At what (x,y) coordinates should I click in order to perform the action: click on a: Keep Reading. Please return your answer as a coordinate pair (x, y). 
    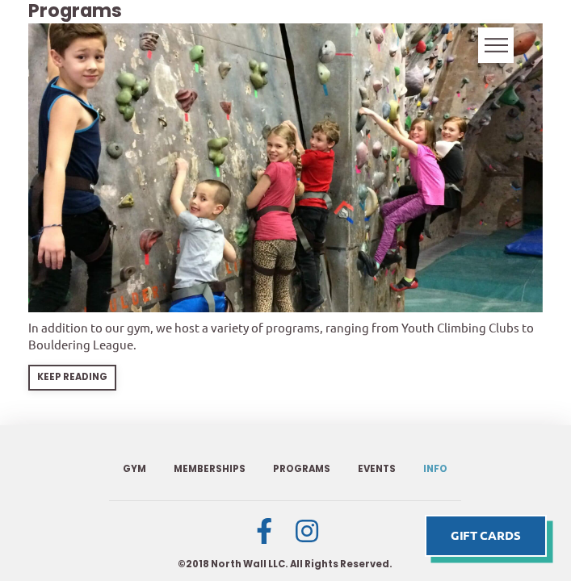
    Looking at the image, I should click on (72, 378).